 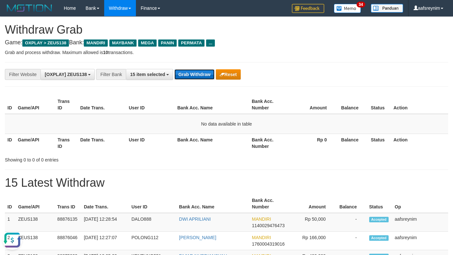 I want to click on span: MEGA, so click(x=147, y=43).